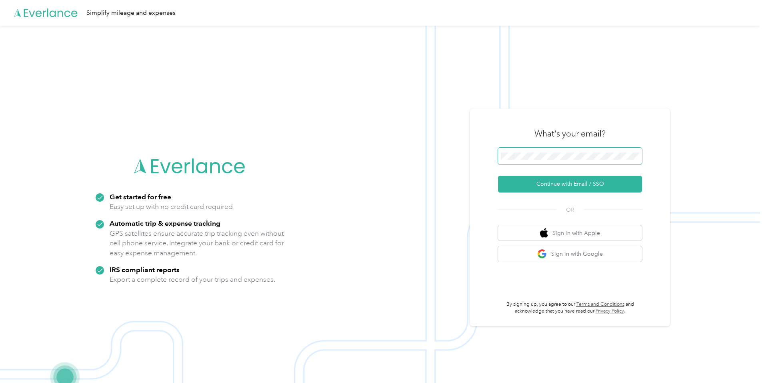 The image size is (764, 383). Describe the element at coordinates (544, 233) in the screenshot. I see `img: apple logo` at that location.